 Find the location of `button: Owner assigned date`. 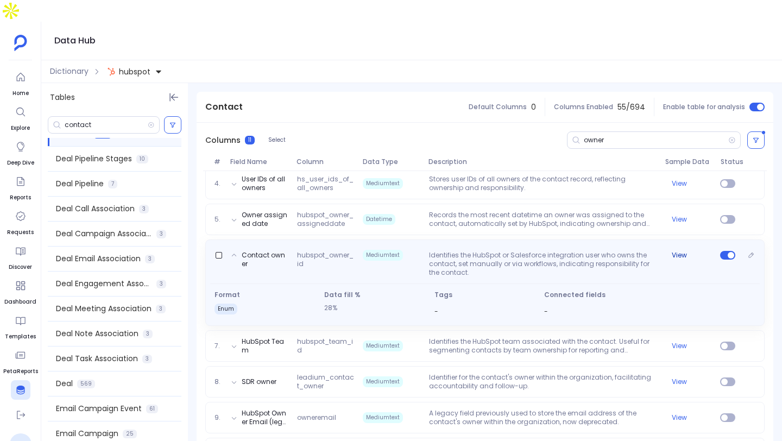

button: Owner assigned date is located at coordinates (264, 219).